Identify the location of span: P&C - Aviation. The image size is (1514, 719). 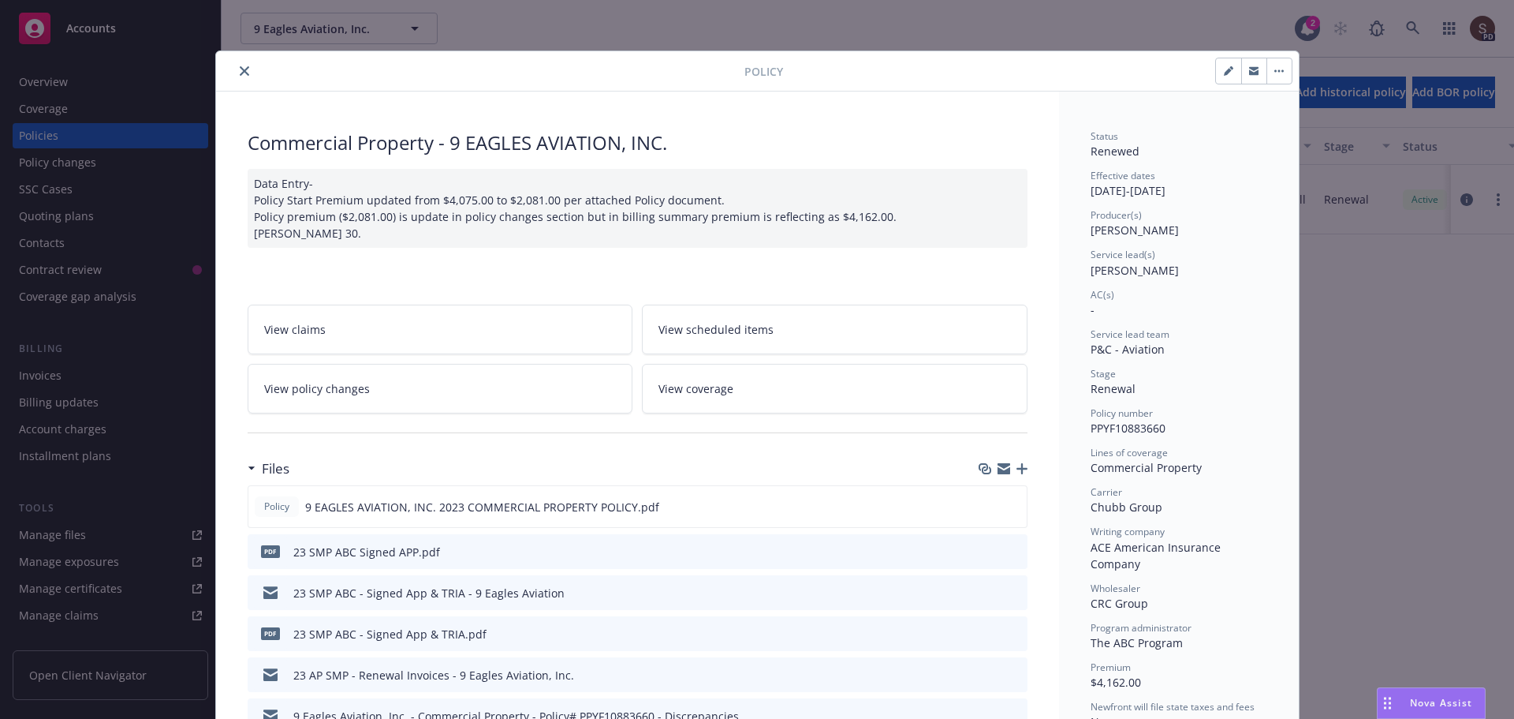
(1128, 349).